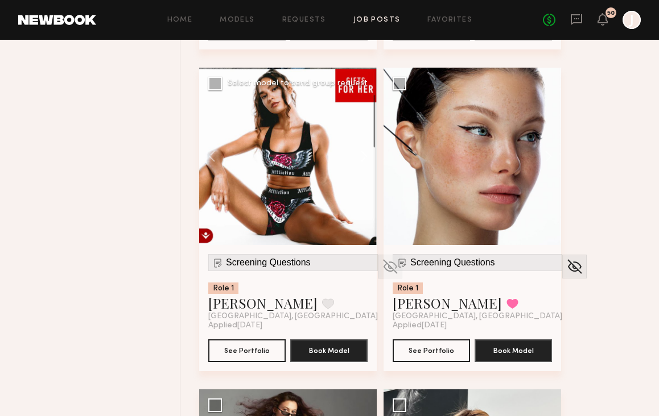  What do you see at coordinates (631, 20) in the screenshot?
I see `a: J` at bounding box center [631, 20].